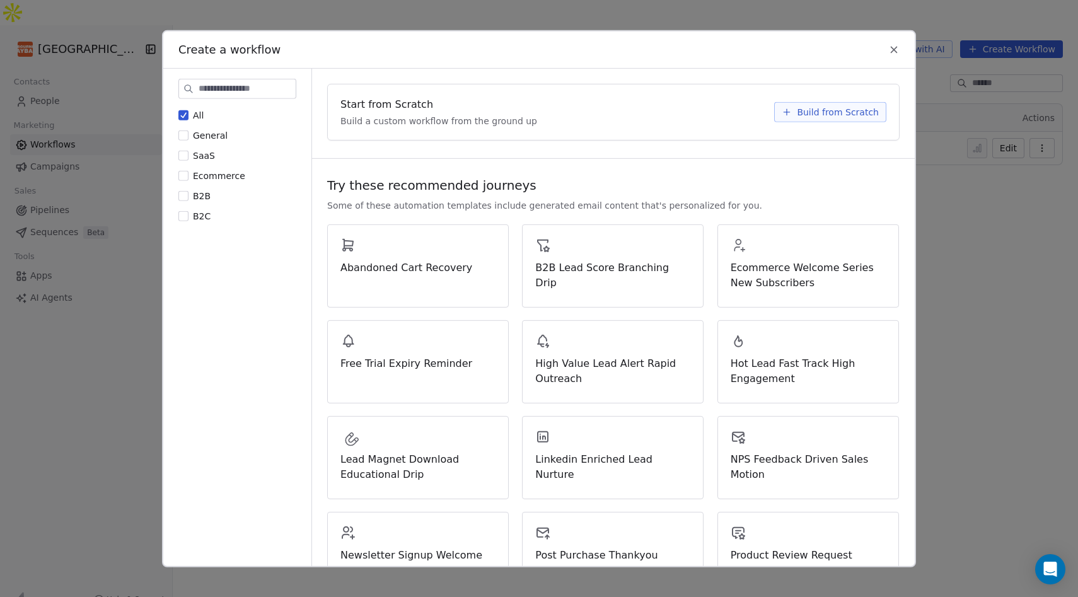 Image resolution: width=1078 pixels, height=597 pixels. Describe the element at coordinates (808, 467) in the screenshot. I see `span: NPS Feedback Driven Sales Motion` at that location.